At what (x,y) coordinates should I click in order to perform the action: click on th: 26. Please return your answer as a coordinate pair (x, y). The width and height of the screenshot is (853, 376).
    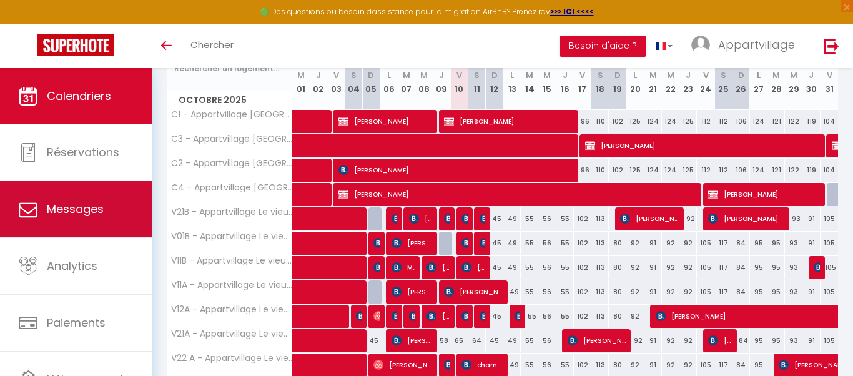
    Looking at the image, I should click on (741, 82).